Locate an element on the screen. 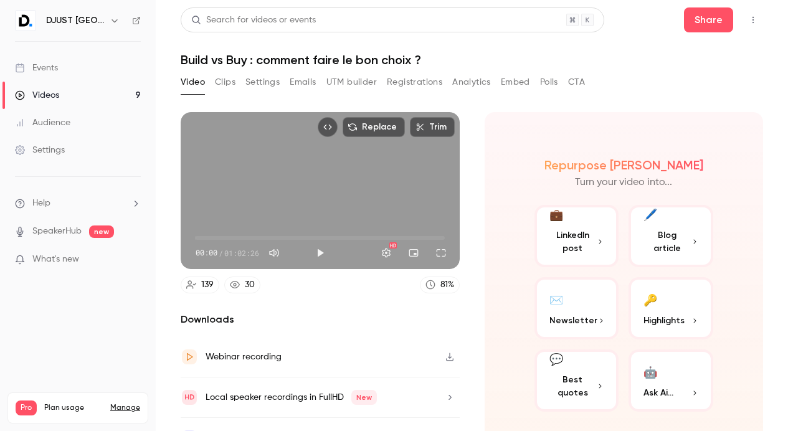  div: Turn on miniplayer is located at coordinates (413, 253).